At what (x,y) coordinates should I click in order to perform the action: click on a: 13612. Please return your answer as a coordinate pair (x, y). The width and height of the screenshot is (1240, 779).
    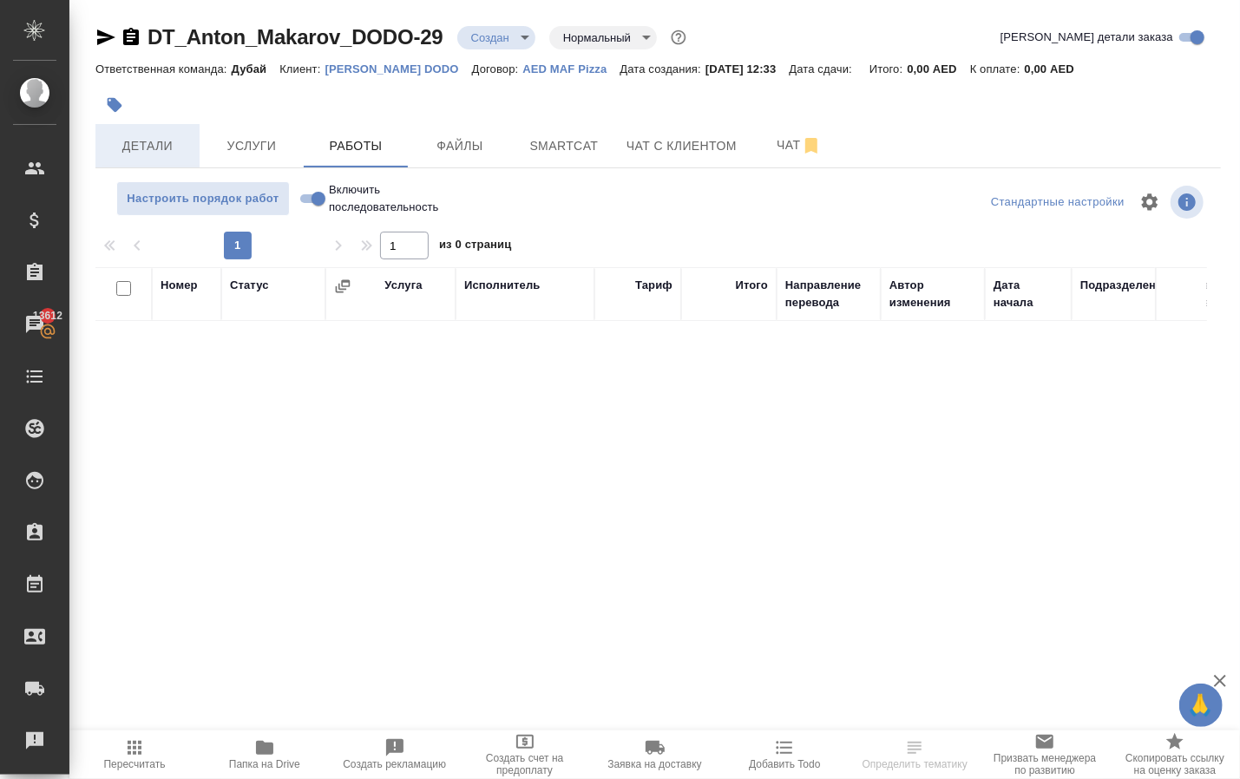
    Looking at the image, I should click on (35, 324).